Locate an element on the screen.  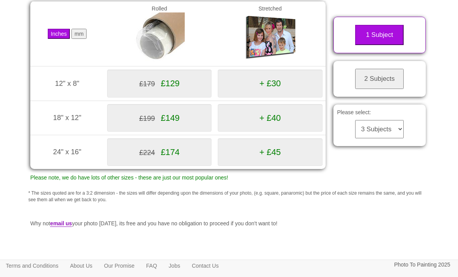
span: + £45 is located at coordinates (270, 152).